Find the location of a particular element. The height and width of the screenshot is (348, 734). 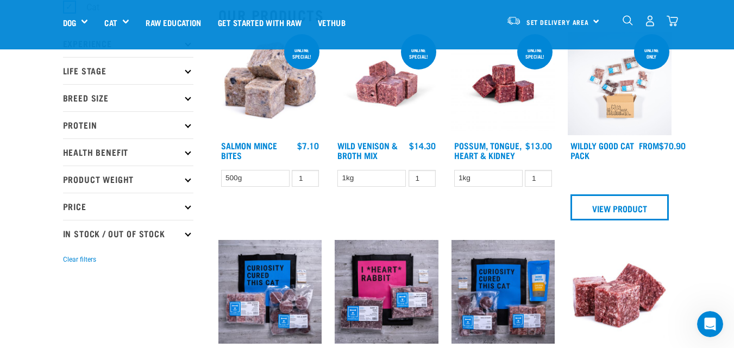

p: Price is located at coordinates (128, 207).